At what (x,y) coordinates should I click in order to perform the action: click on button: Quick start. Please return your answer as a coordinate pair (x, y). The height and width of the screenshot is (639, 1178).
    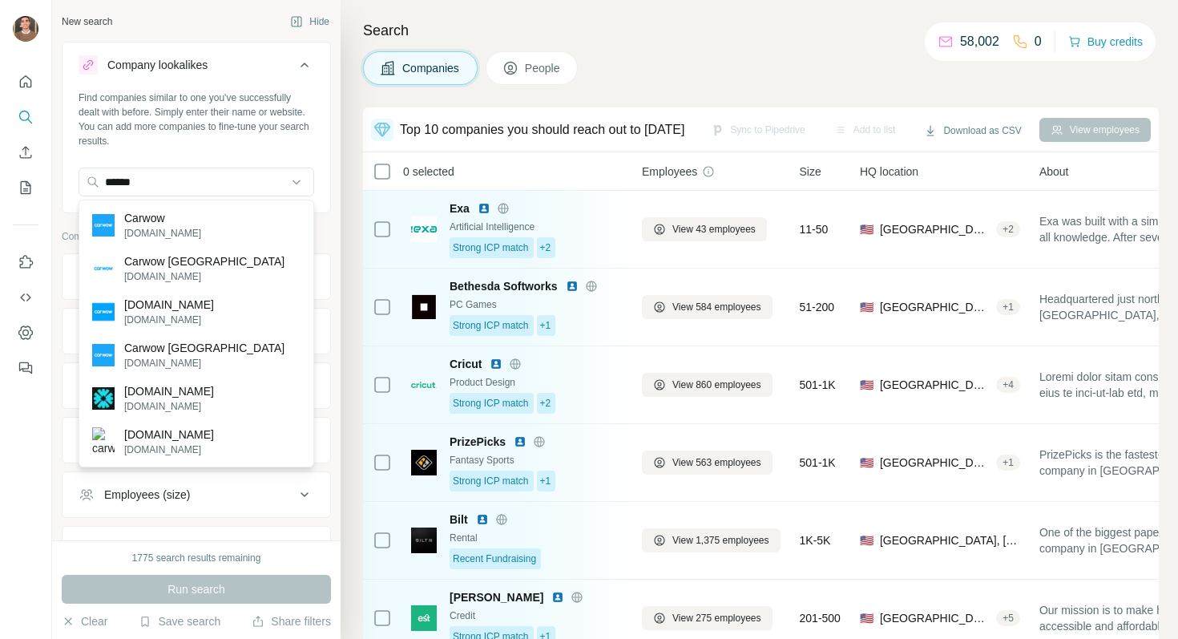
    Looking at the image, I should click on (26, 82).